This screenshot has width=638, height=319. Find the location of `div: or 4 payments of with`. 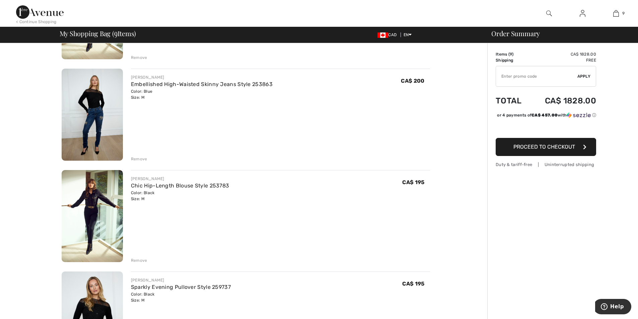

div: or 4 payments of with is located at coordinates (546, 115).